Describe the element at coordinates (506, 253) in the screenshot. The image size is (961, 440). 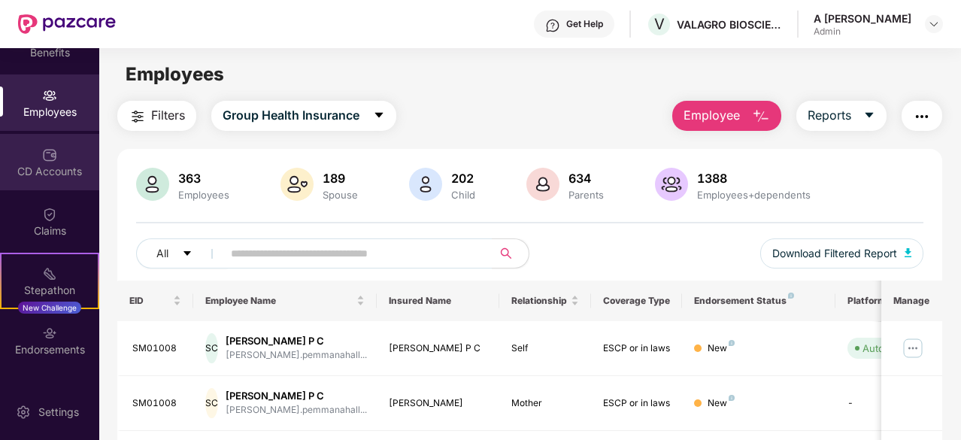
I see `span: search` at that location.